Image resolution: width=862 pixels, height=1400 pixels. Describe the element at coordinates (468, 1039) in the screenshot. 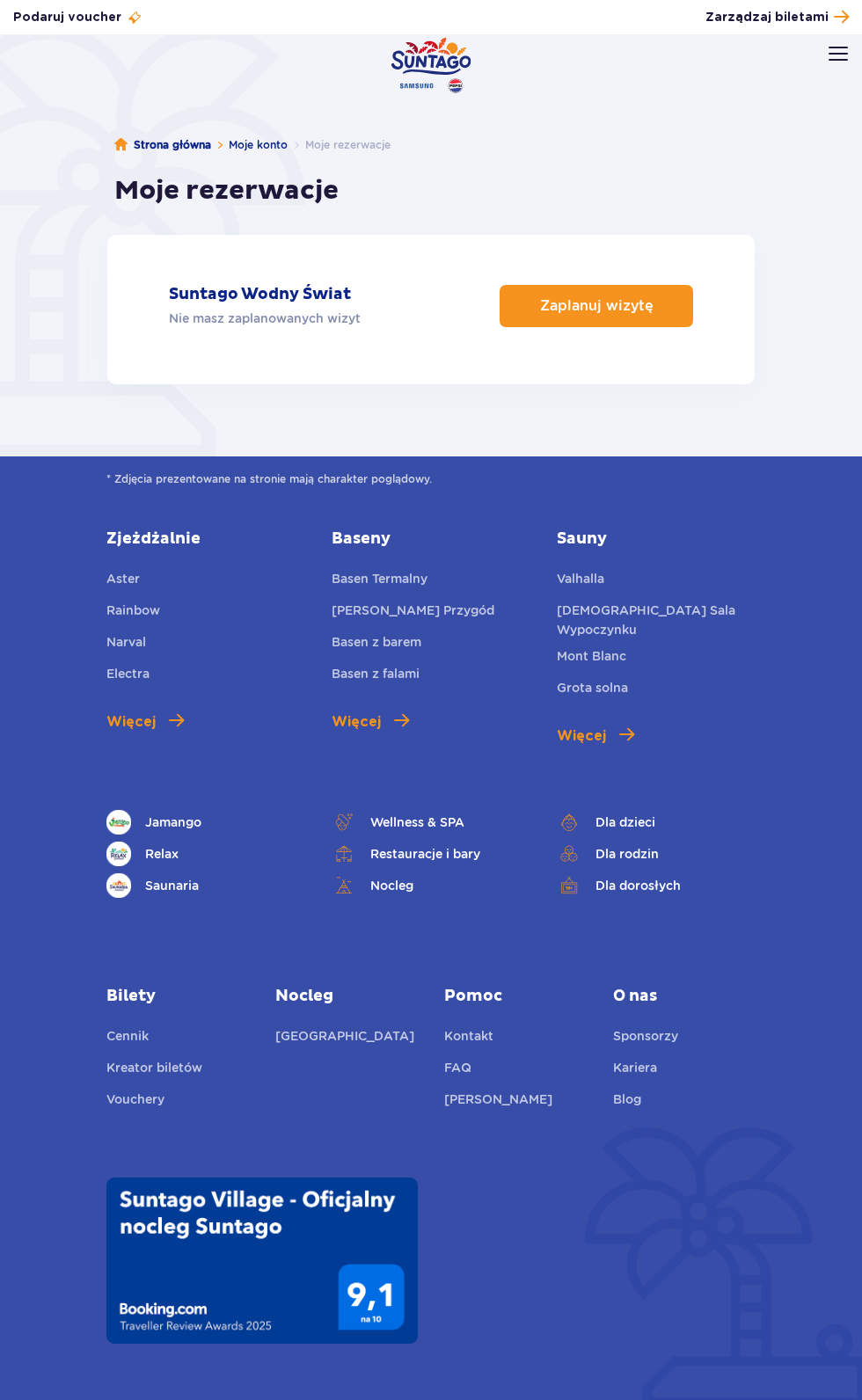

I see `a: Kontakt` at that location.